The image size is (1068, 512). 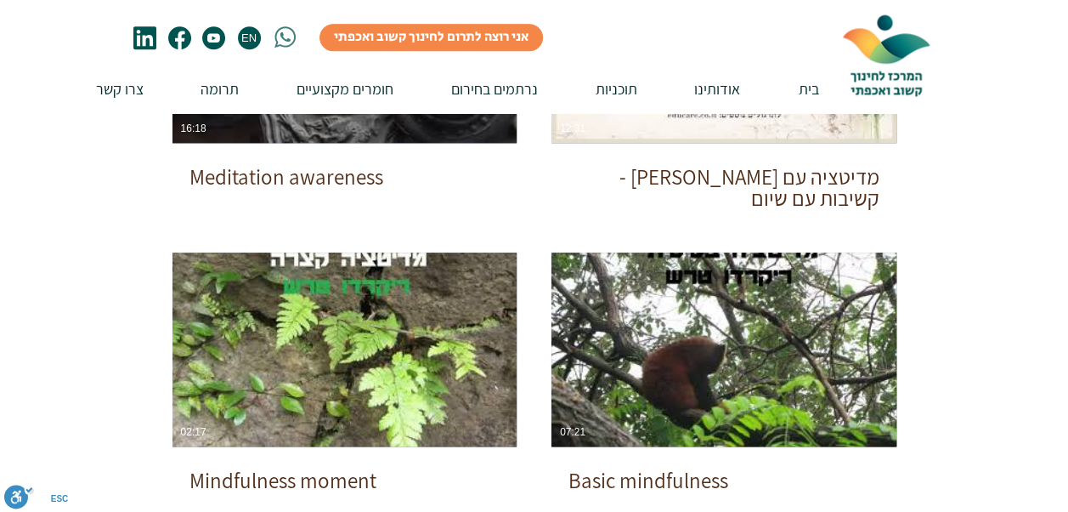 What do you see at coordinates (329, 88) in the screenshot?
I see `a: חומרים מקצועיים` at bounding box center [329, 88].